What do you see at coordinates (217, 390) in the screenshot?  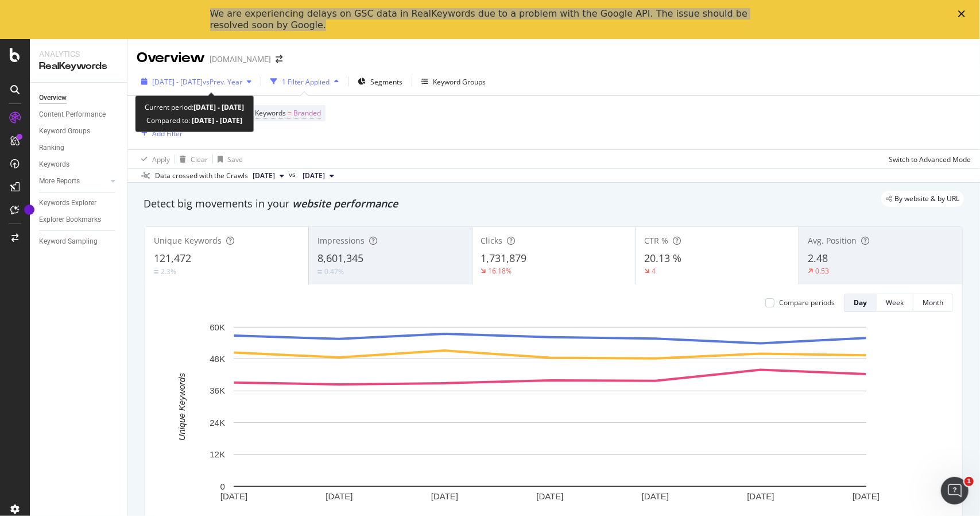 I see `text: 36K` at bounding box center [217, 390].